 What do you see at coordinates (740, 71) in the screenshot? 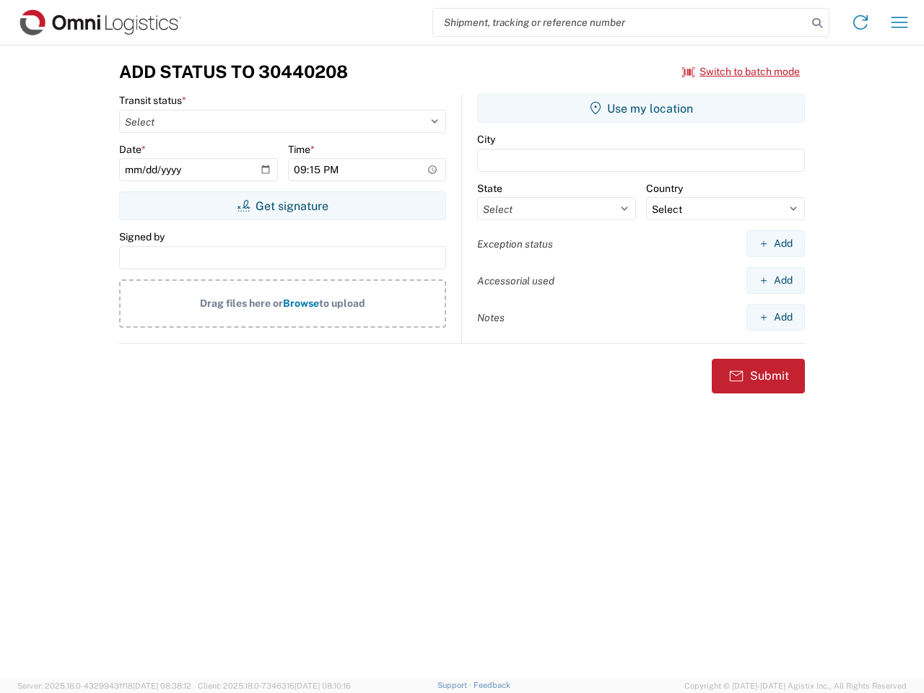
I see `button: Switch to batch mode` at bounding box center [740, 71].